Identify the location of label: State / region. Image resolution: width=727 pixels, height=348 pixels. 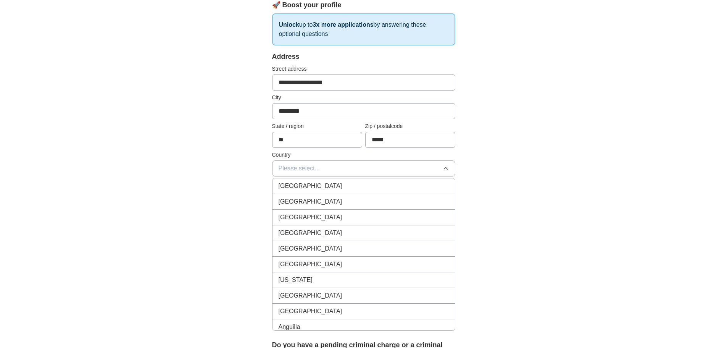
(317, 126).